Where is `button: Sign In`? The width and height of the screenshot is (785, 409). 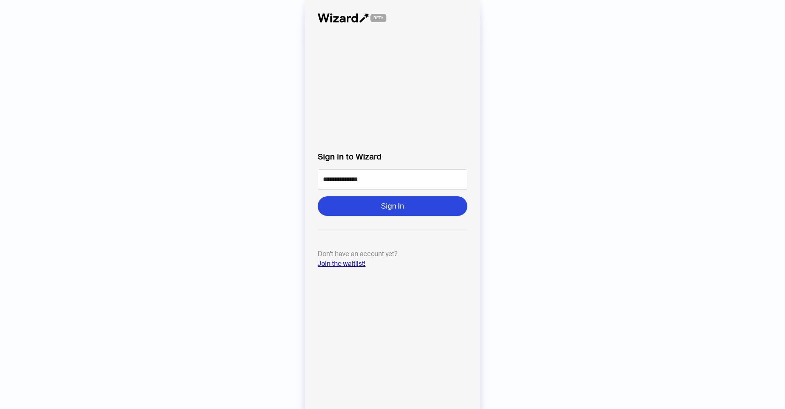 button: Sign In is located at coordinates (393, 206).